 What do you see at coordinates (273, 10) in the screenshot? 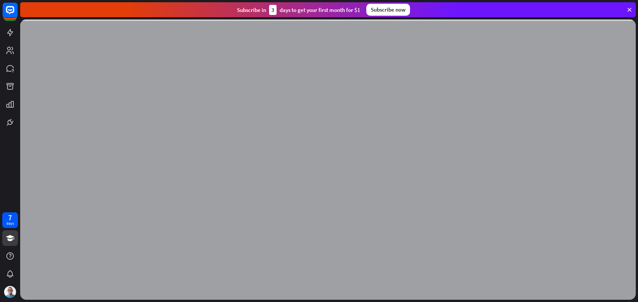
I see `div: 3` at bounding box center [273, 10].